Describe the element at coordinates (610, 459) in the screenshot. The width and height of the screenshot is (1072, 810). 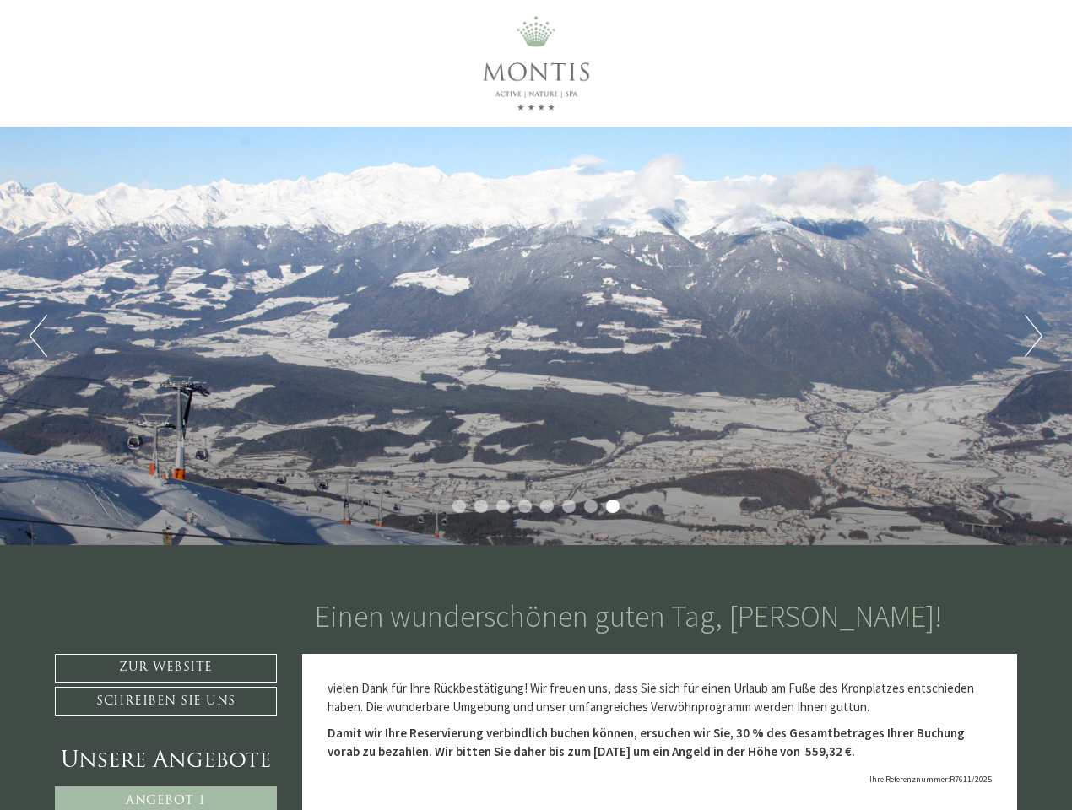
I see `button: Senden` at that location.